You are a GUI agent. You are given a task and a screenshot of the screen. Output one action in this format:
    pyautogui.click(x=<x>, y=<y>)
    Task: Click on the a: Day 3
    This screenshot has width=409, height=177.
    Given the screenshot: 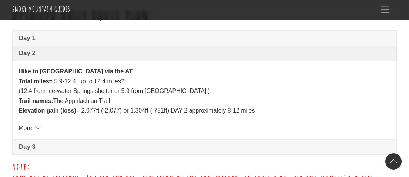 What is the action you would take?
    pyautogui.click(x=204, y=147)
    